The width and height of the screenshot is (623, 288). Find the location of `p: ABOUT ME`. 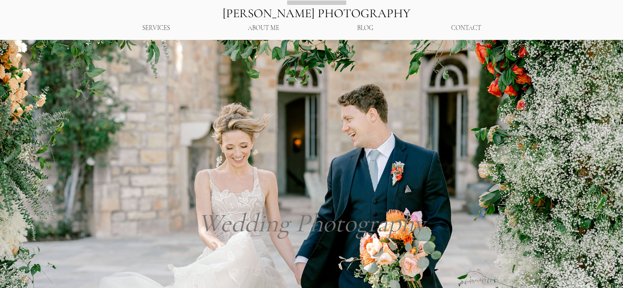

p: ABOUT ME is located at coordinates (263, 28).